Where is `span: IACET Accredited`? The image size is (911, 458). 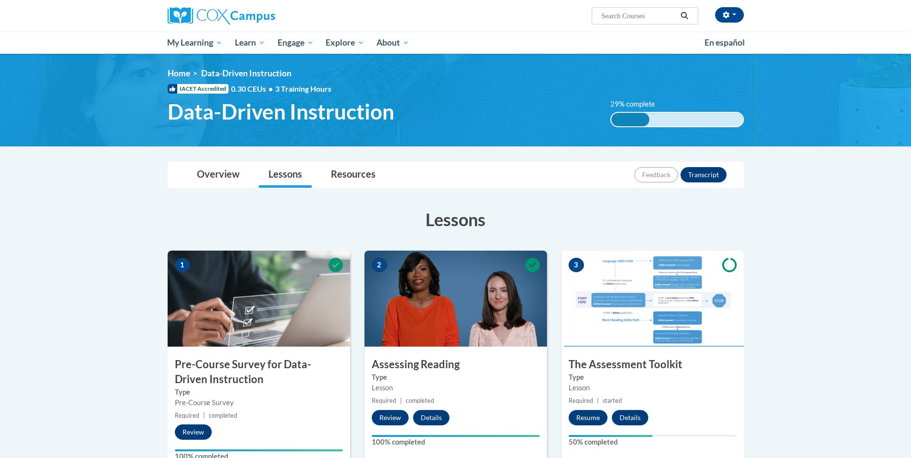
span: IACET Accredited is located at coordinates (198, 89).